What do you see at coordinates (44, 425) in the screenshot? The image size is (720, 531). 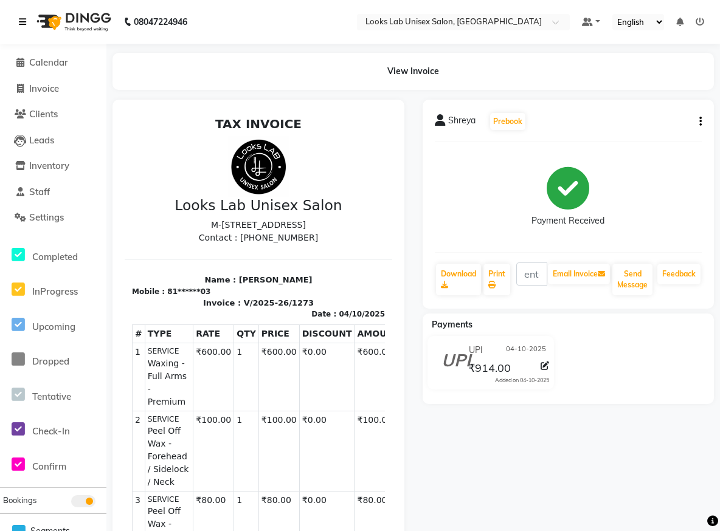 I see `span: Peel Off Wax - Chin / Upper Lip / Nose` at bounding box center [44, 425].